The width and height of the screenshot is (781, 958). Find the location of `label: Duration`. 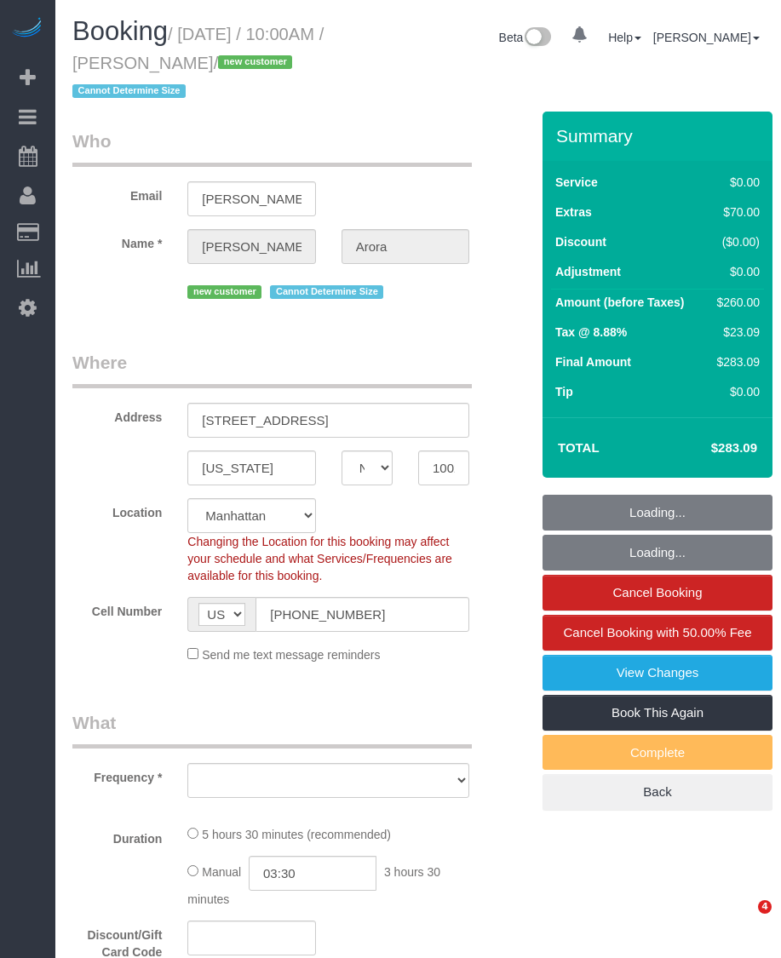

label: Duration is located at coordinates (117, 836).